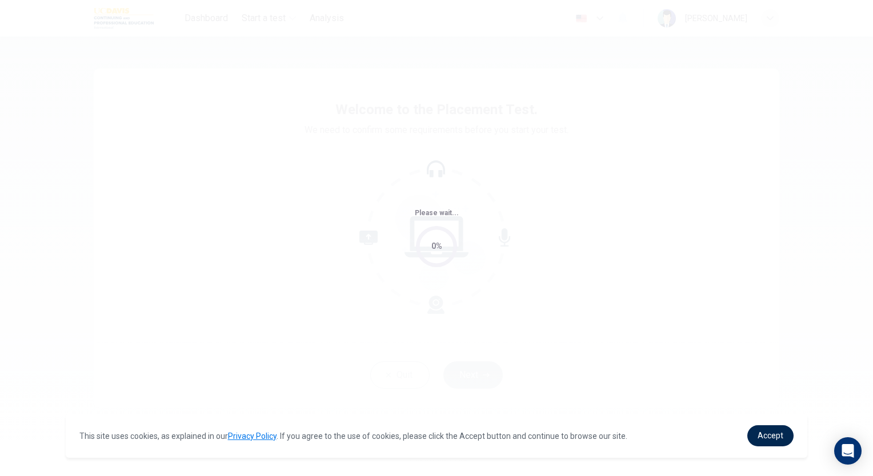 The width and height of the screenshot is (873, 476). I want to click on span: Accept, so click(770, 436).